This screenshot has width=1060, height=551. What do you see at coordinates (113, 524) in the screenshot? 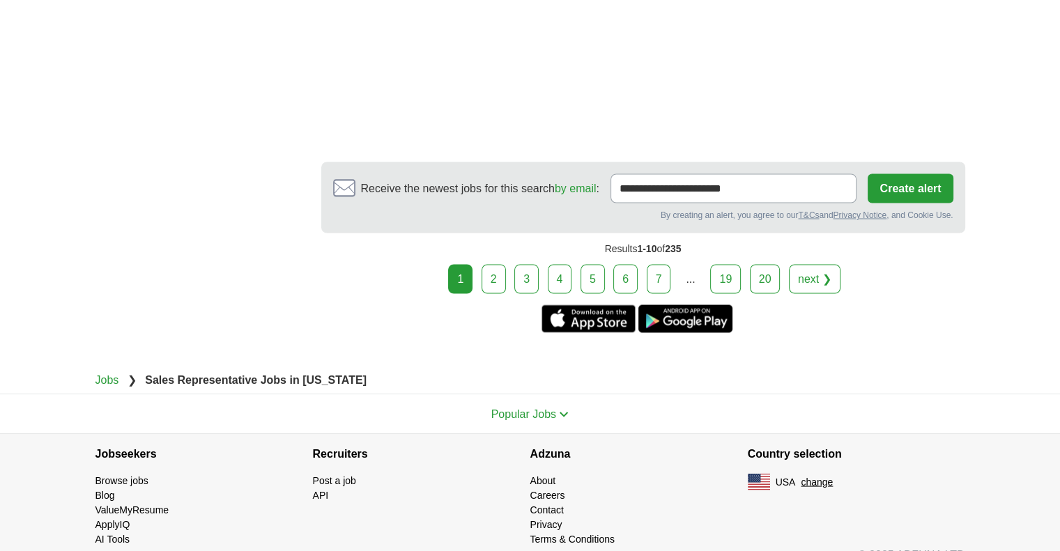
I see `a: ApplyIQ` at bounding box center [113, 524].